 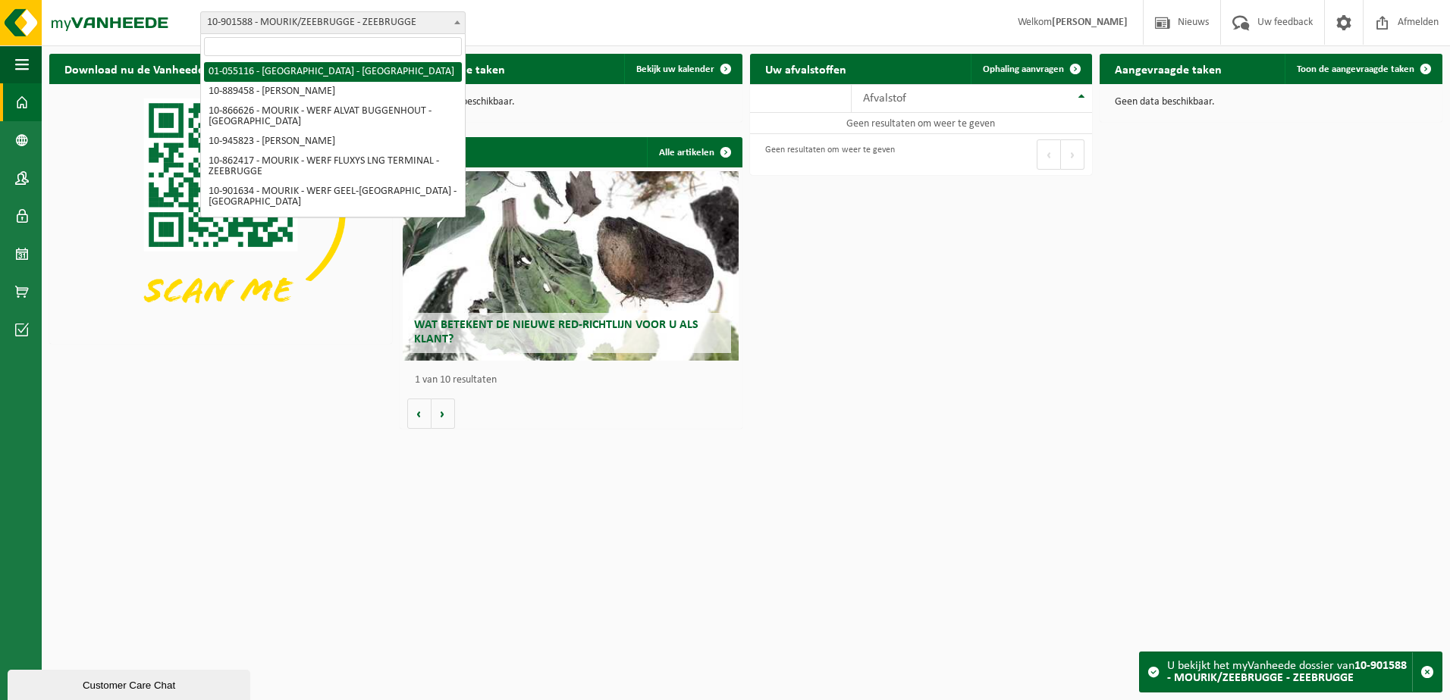 What do you see at coordinates (675, 69) in the screenshot?
I see `span: Bekijk uw kalender` at bounding box center [675, 69].